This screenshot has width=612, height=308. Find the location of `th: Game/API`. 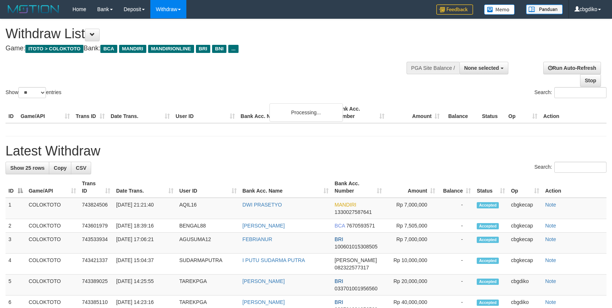

th: Game/API is located at coordinates (45, 112).